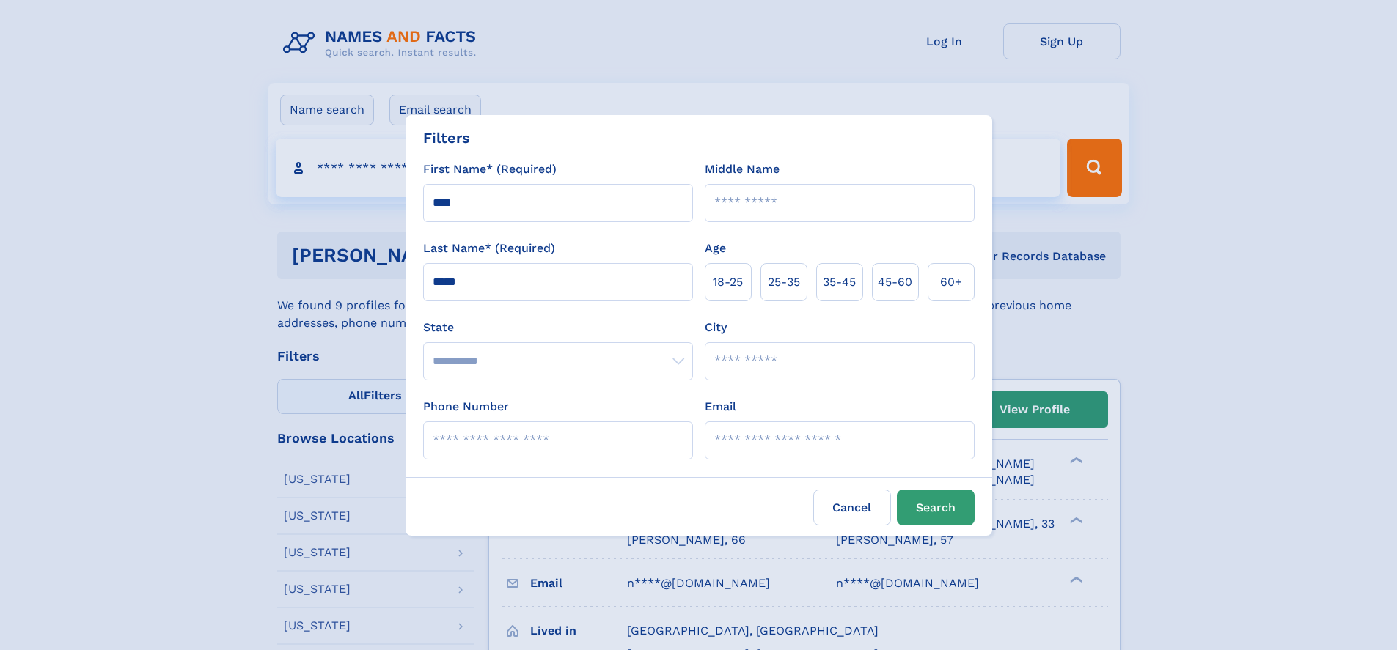  I want to click on span: 45‑60, so click(895, 282).